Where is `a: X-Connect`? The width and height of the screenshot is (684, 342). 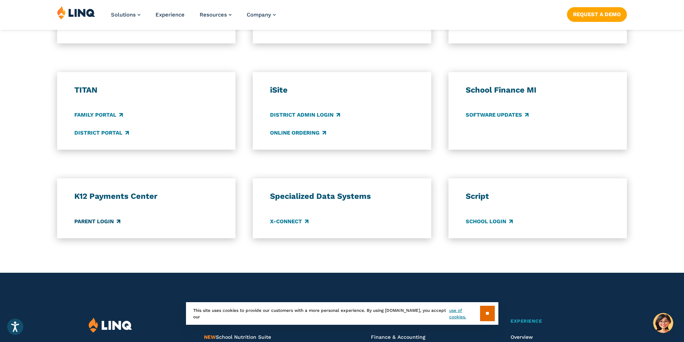
a: X-Connect is located at coordinates (289, 221).